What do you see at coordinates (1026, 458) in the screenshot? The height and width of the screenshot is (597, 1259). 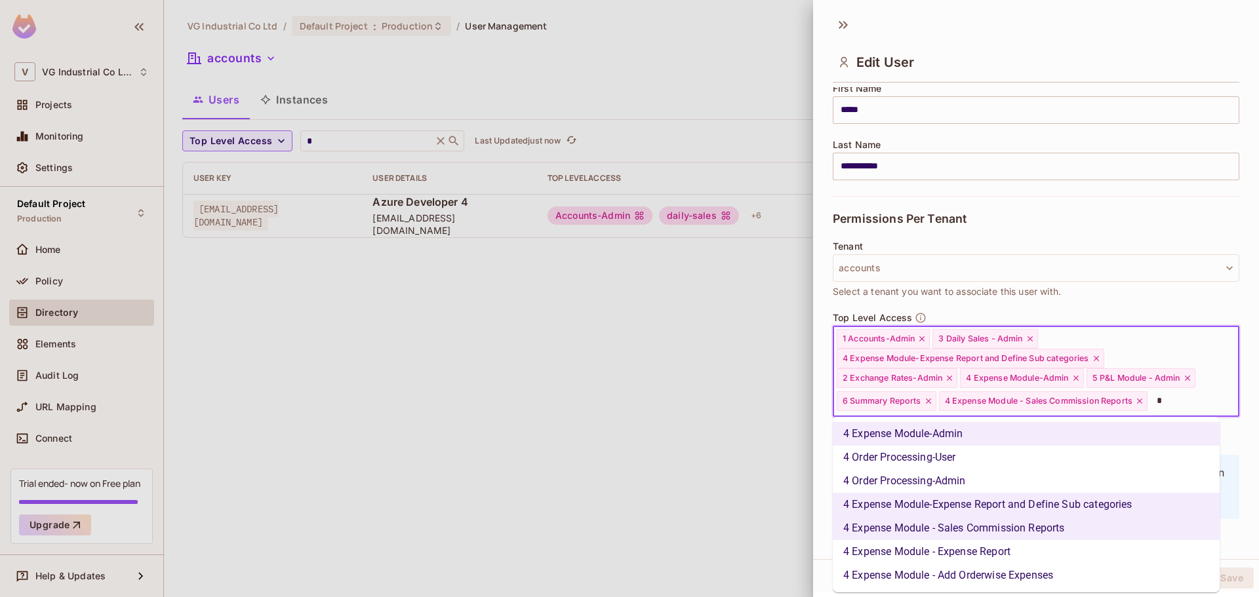 I see `li: 4 Order Processing-User` at bounding box center [1026, 458].